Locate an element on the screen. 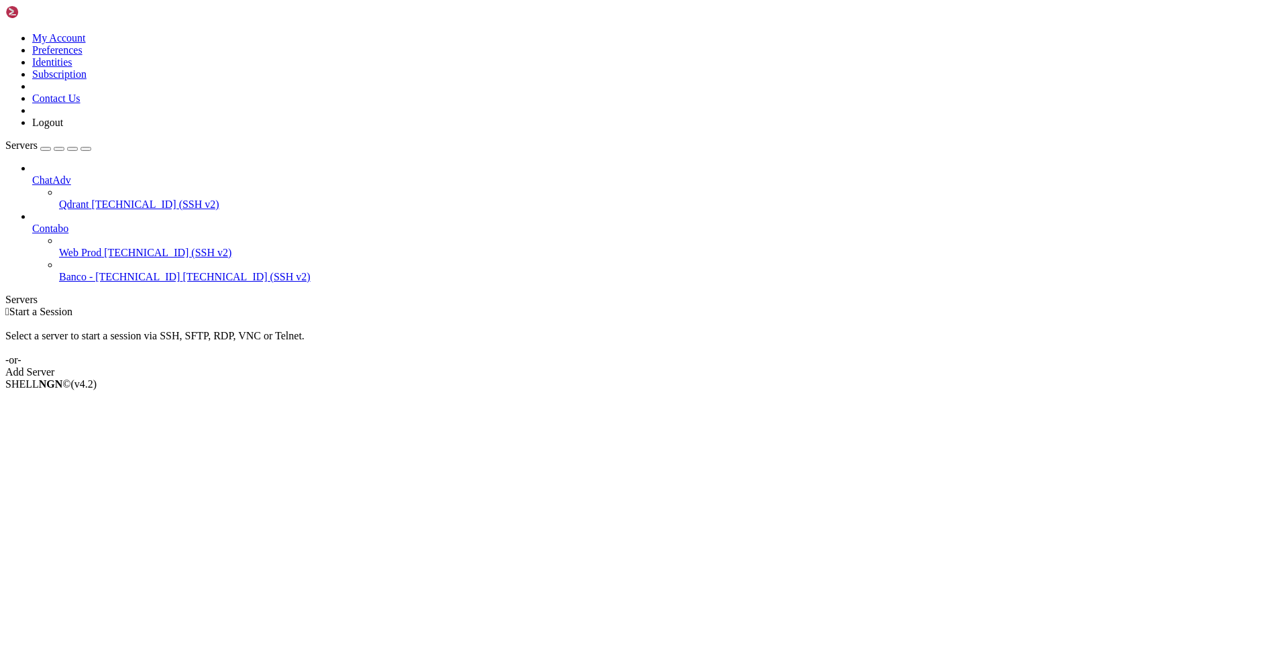  b: NGN is located at coordinates (51, 384).